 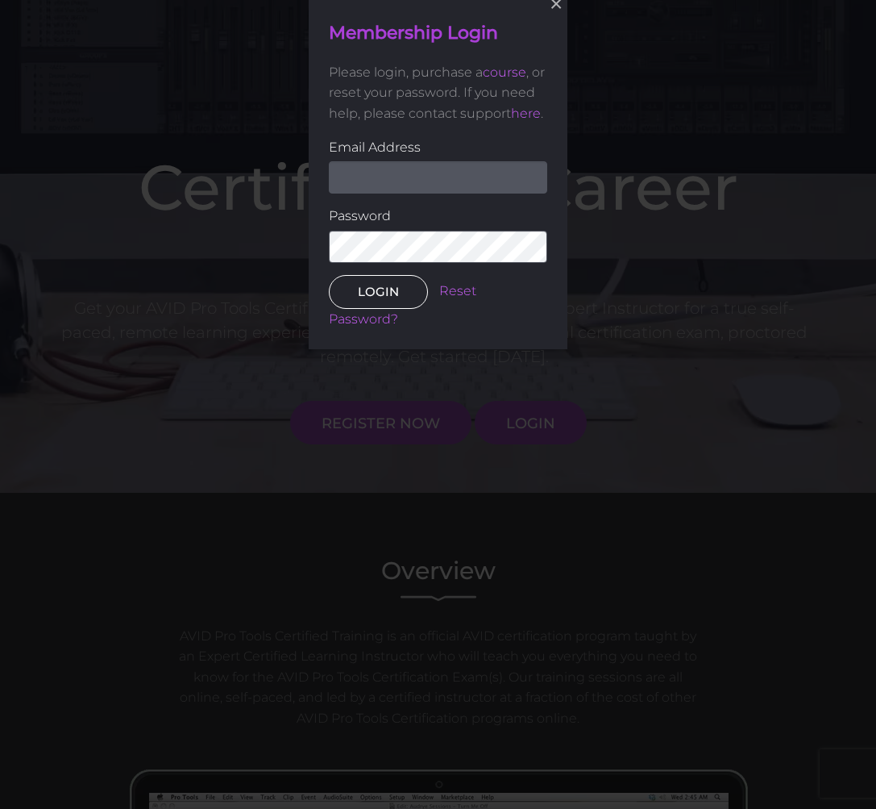 What do you see at coordinates (378, 292) in the screenshot?
I see `button: LOGIN` at bounding box center [378, 292].